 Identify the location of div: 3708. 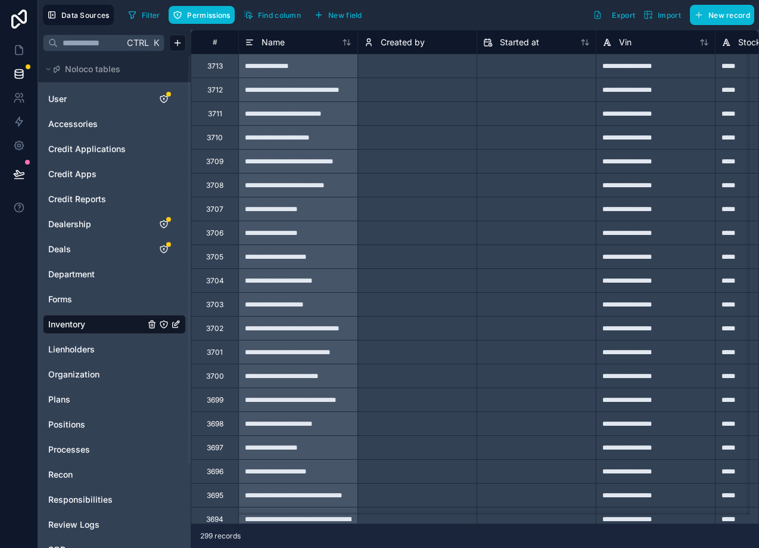
(214, 185).